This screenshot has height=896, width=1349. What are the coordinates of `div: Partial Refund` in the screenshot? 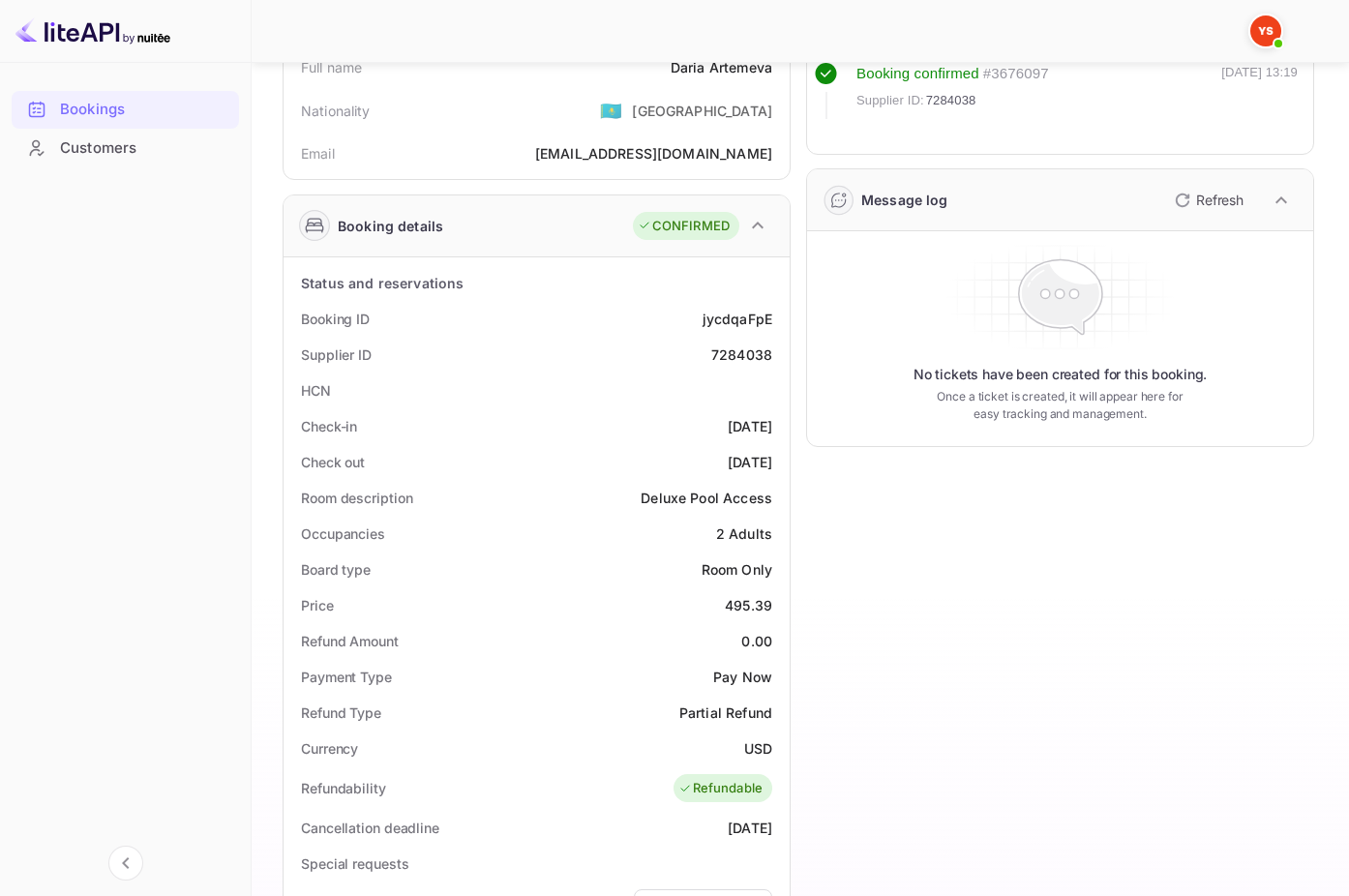 It's located at (726, 712).